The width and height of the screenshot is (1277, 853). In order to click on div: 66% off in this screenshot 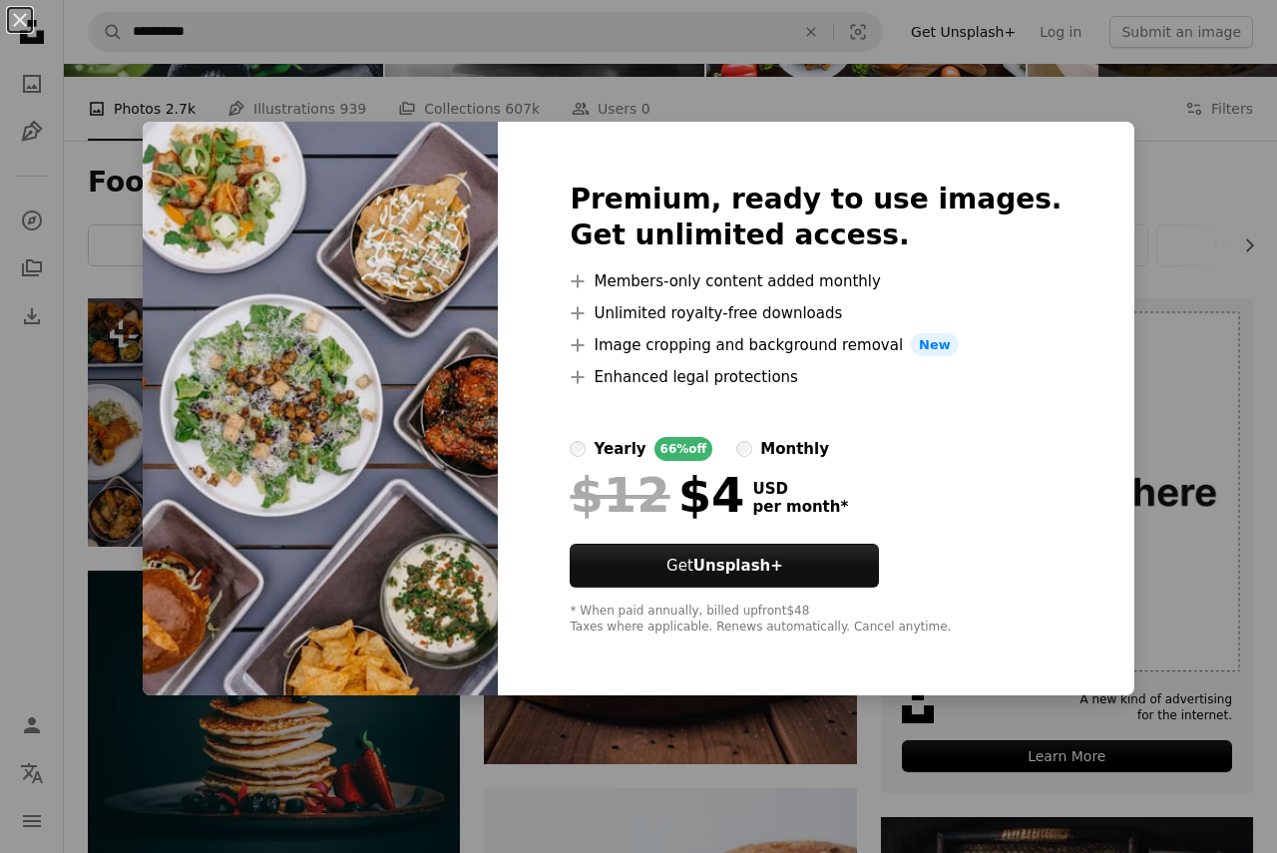, I will do `click(683, 449)`.